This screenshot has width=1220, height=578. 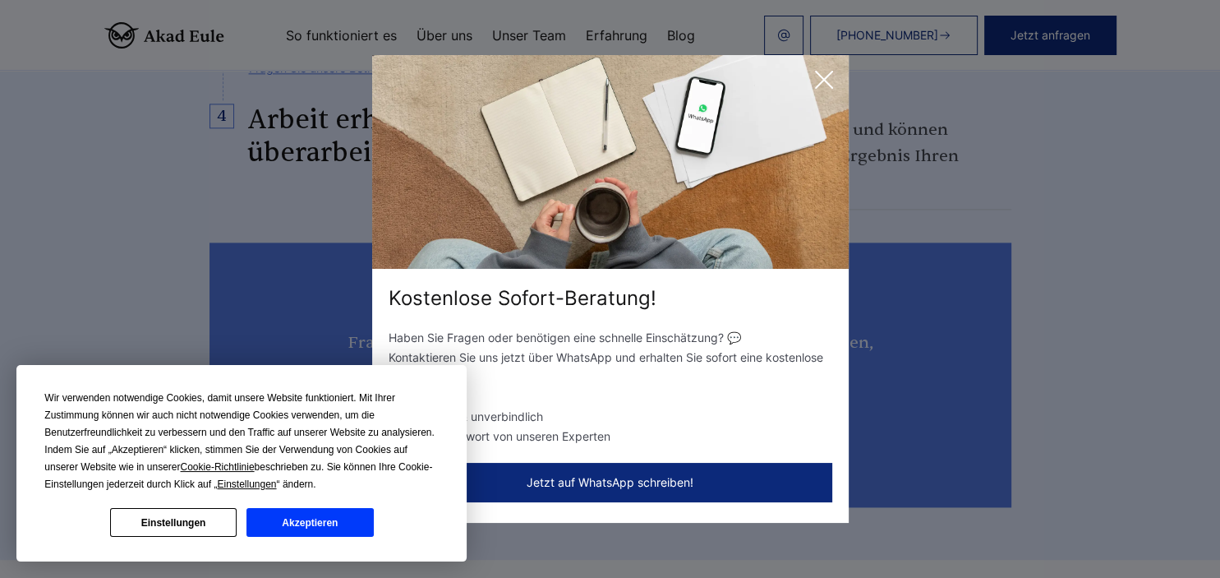 What do you see at coordinates (611, 482) in the screenshot?
I see `button: Jetzt auf WhatsApp schreiben!` at bounding box center [611, 482].